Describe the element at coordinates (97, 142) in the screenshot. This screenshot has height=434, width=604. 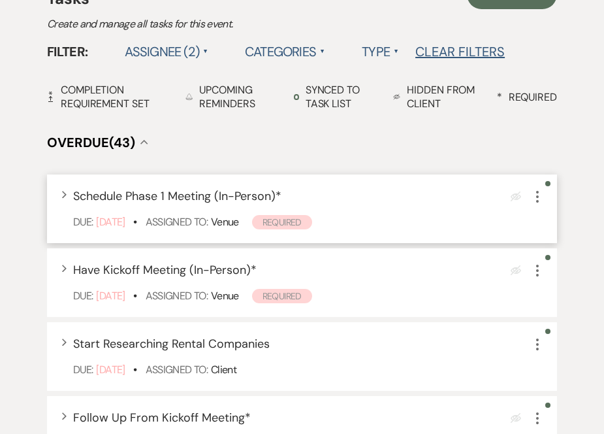
I see `button: Overdue(43)` at that location.